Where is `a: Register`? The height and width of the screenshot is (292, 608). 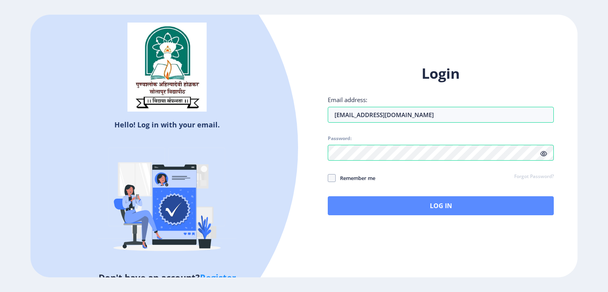
a: Register is located at coordinates (218, 277).